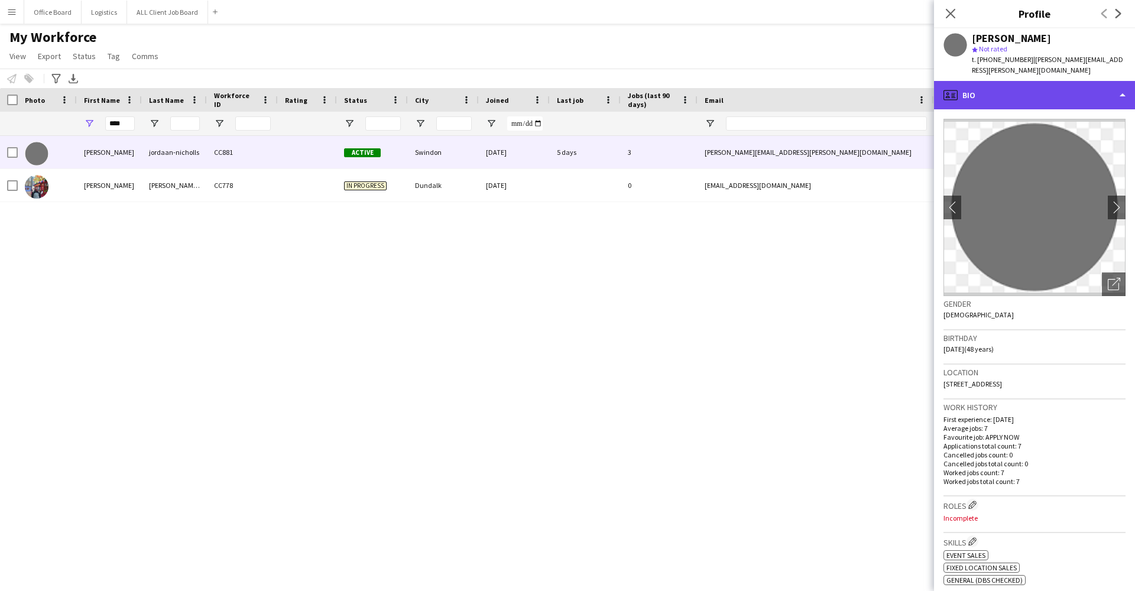 The width and height of the screenshot is (1135, 591). What do you see at coordinates (659, 152) in the screenshot?
I see `div: 3` at bounding box center [659, 152].